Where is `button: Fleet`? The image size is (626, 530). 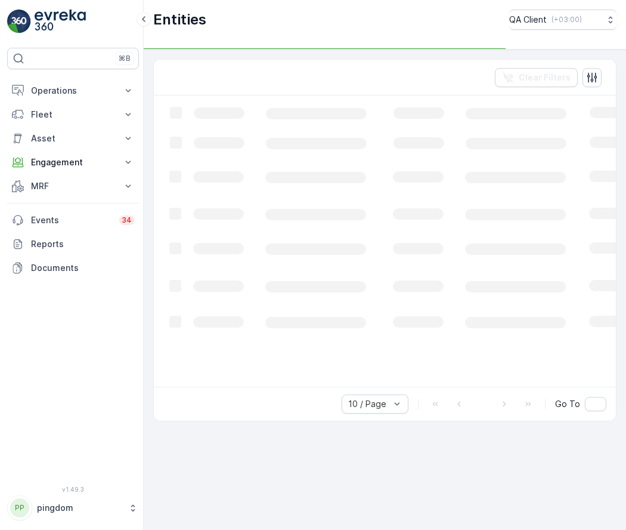 button: Fleet is located at coordinates (73, 115).